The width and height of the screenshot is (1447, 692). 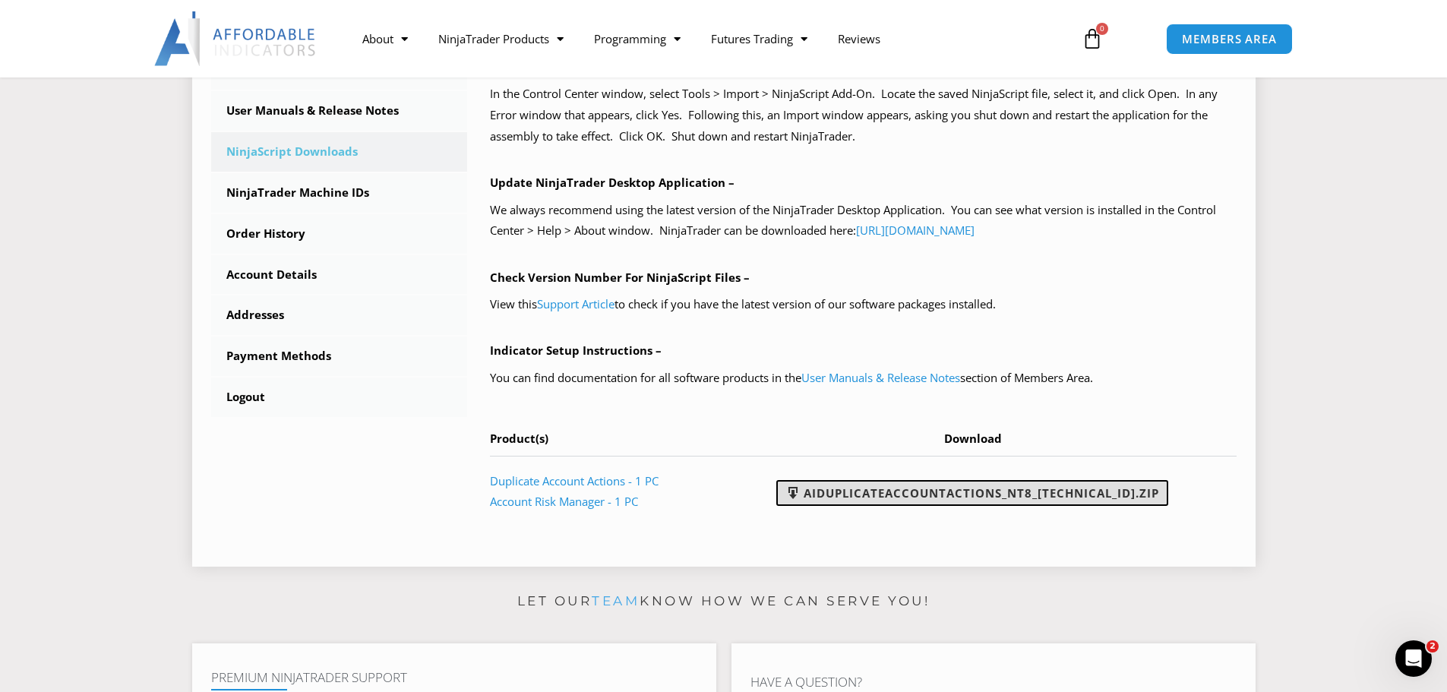 What do you see at coordinates (519, 438) in the screenshot?
I see `span: Product(s)` at bounding box center [519, 438].